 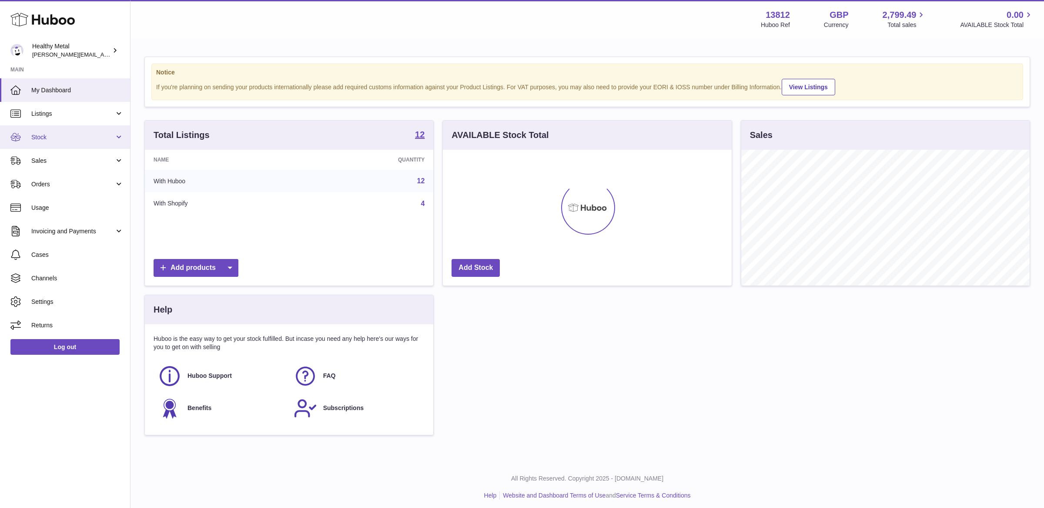 What do you see at coordinates (595, 495) in the screenshot?
I see `li: and` at bounding box center [595, 495].